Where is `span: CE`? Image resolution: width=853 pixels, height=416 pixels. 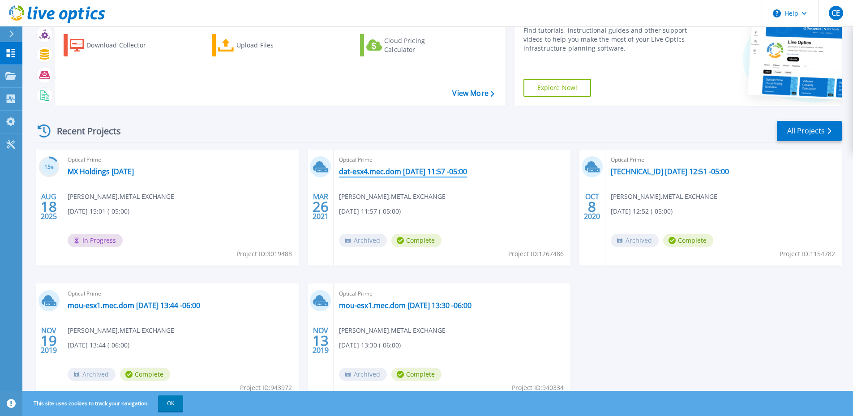
span: CE is located at coordinates (835, 13).